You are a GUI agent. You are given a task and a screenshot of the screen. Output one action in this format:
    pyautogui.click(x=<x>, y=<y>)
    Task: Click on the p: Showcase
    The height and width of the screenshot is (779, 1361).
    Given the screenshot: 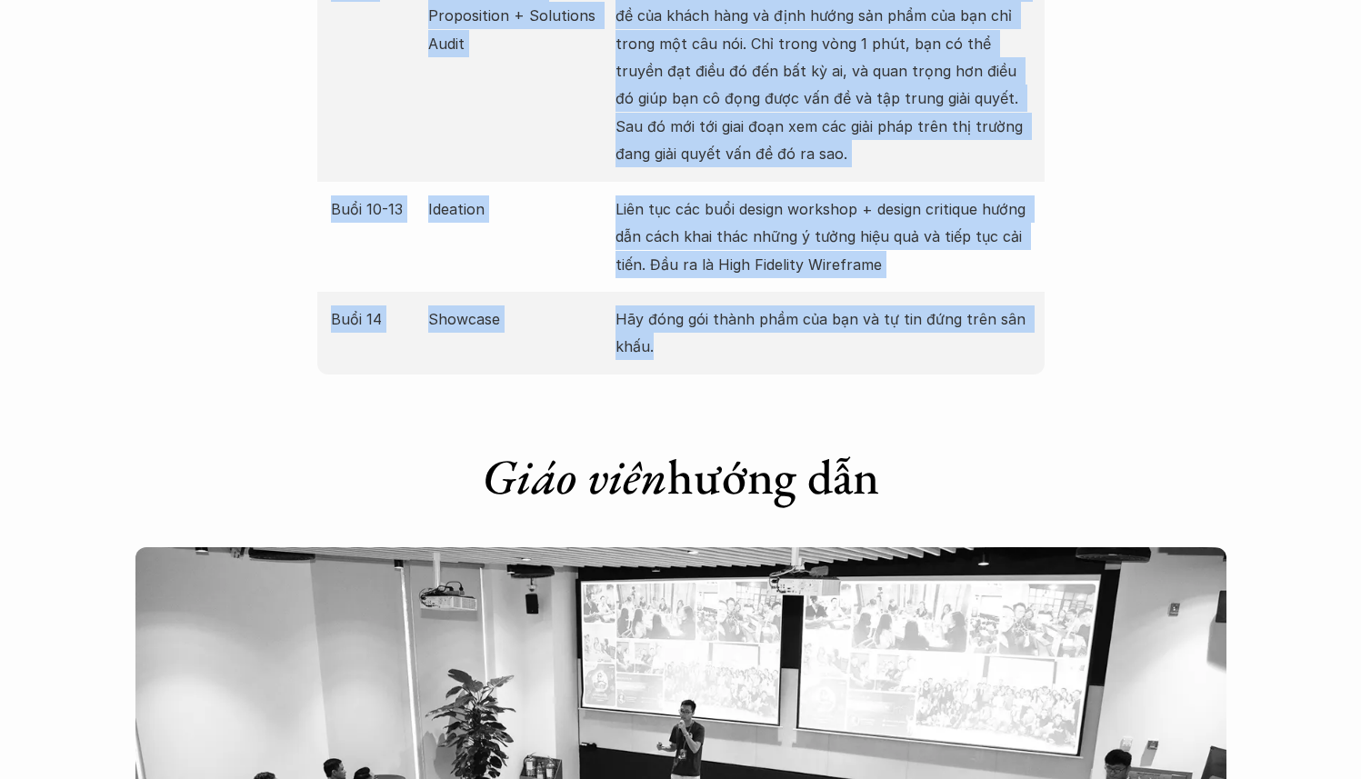 What is the action you would take?
    pyautogui.click(x=517, y=319)
    